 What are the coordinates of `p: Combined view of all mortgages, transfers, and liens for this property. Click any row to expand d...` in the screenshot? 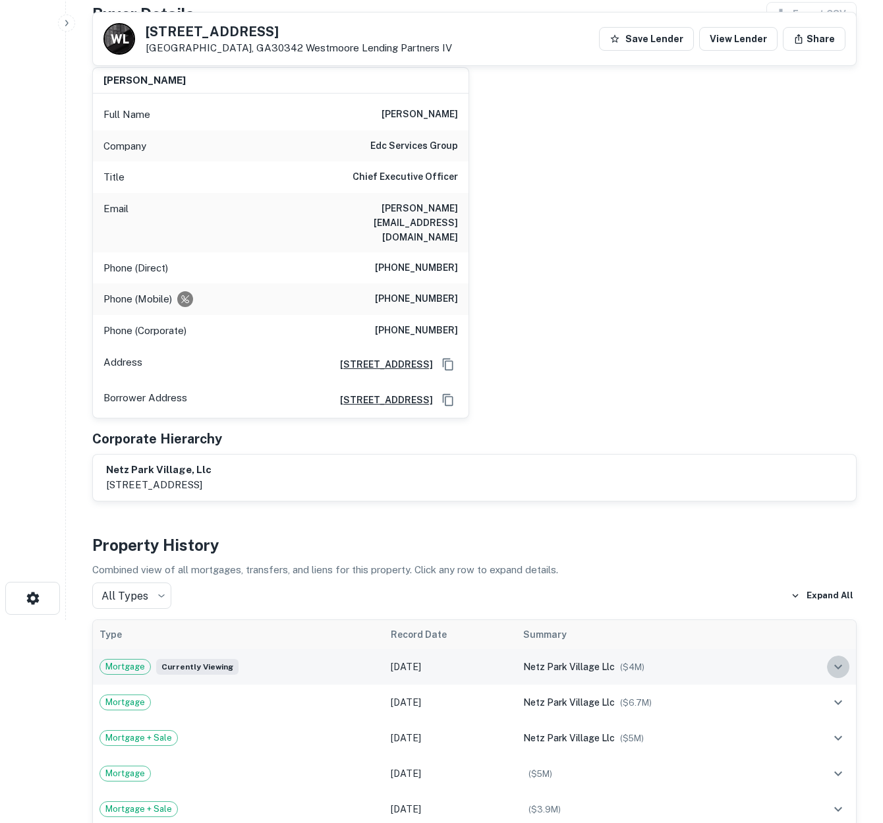 It's located at (474, 570).